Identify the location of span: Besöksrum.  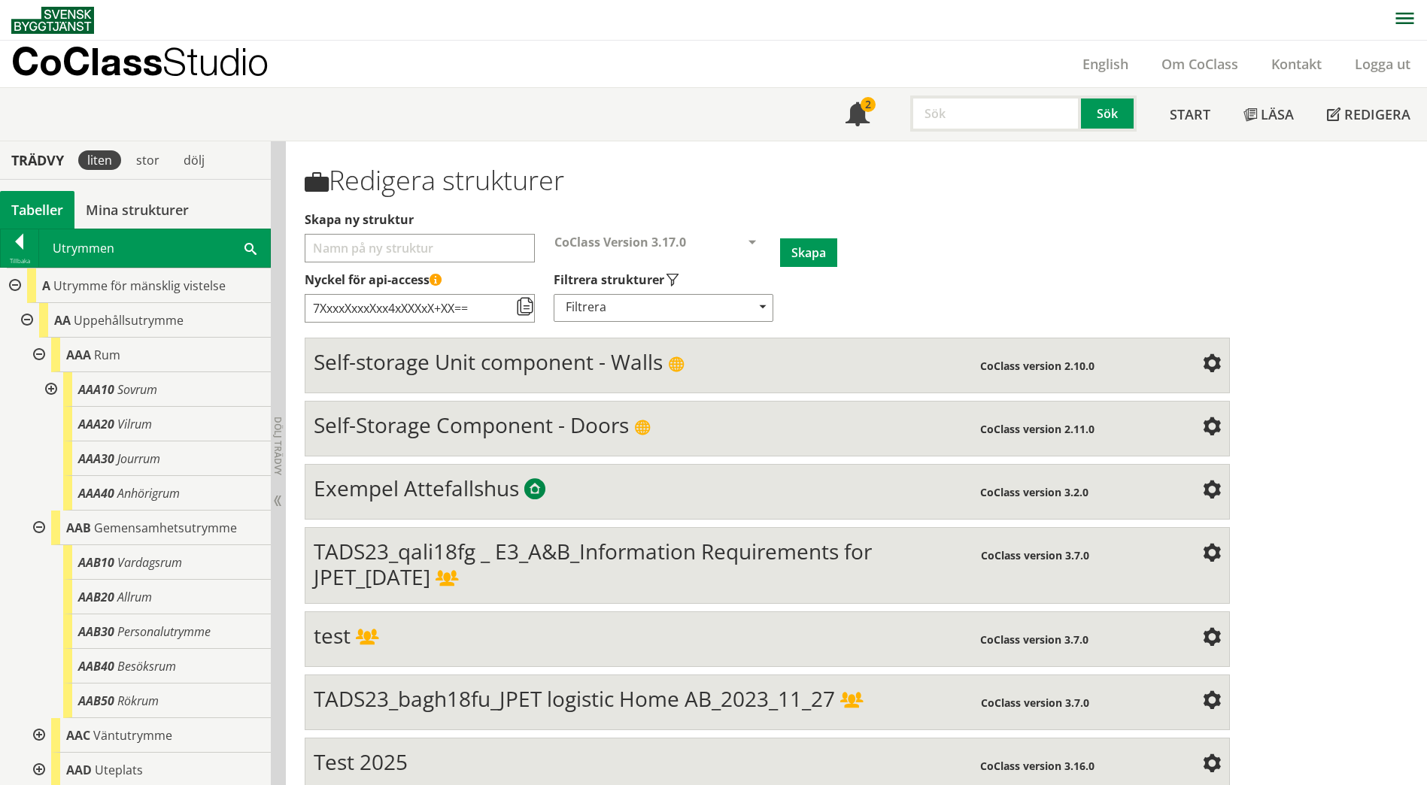
(147, 667).